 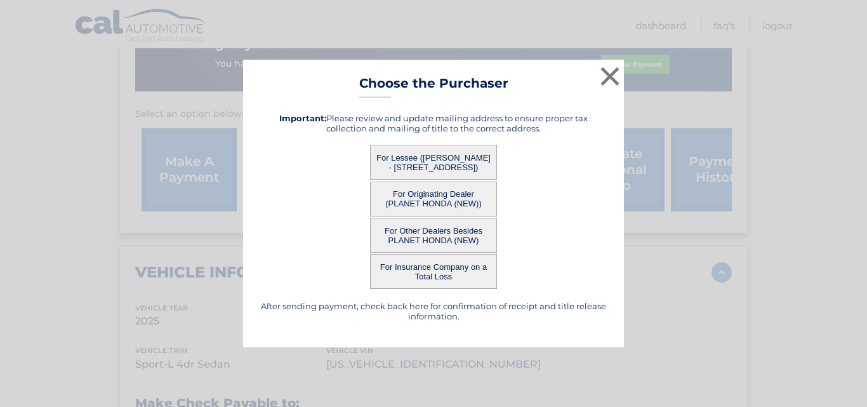 What do you see at coordinates (433, 235) in the screenshot?
I see `button: For Other Dealers Besides PLANET HONDA (NEW)` at bounding box center [433, 235].